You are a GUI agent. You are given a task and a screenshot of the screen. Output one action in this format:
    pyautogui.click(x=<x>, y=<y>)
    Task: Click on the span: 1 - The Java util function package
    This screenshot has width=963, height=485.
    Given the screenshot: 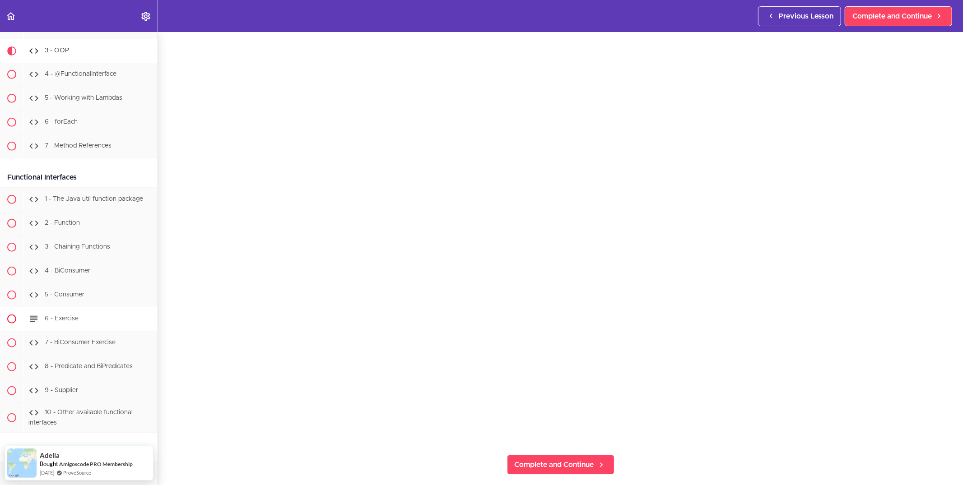 What is the action you would take?
    pyautogui.click(x=94, y=199)
    